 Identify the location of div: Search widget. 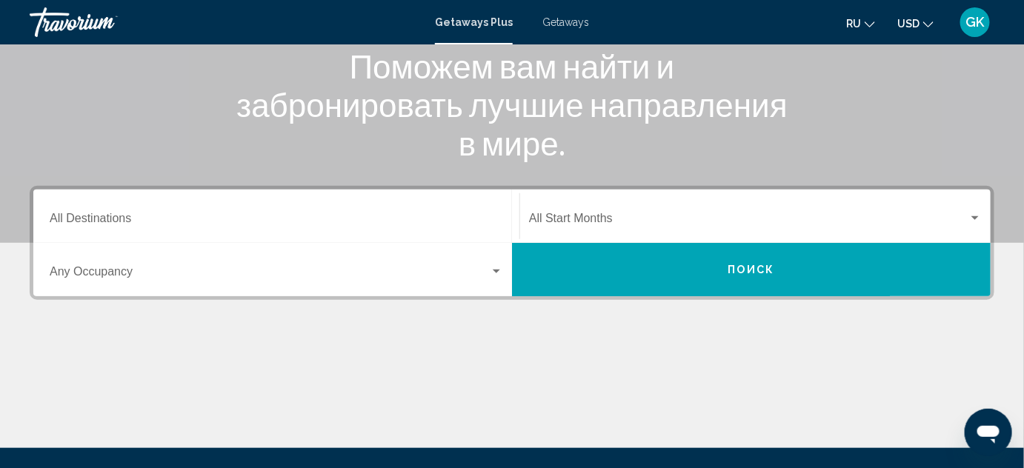
(512, 243).